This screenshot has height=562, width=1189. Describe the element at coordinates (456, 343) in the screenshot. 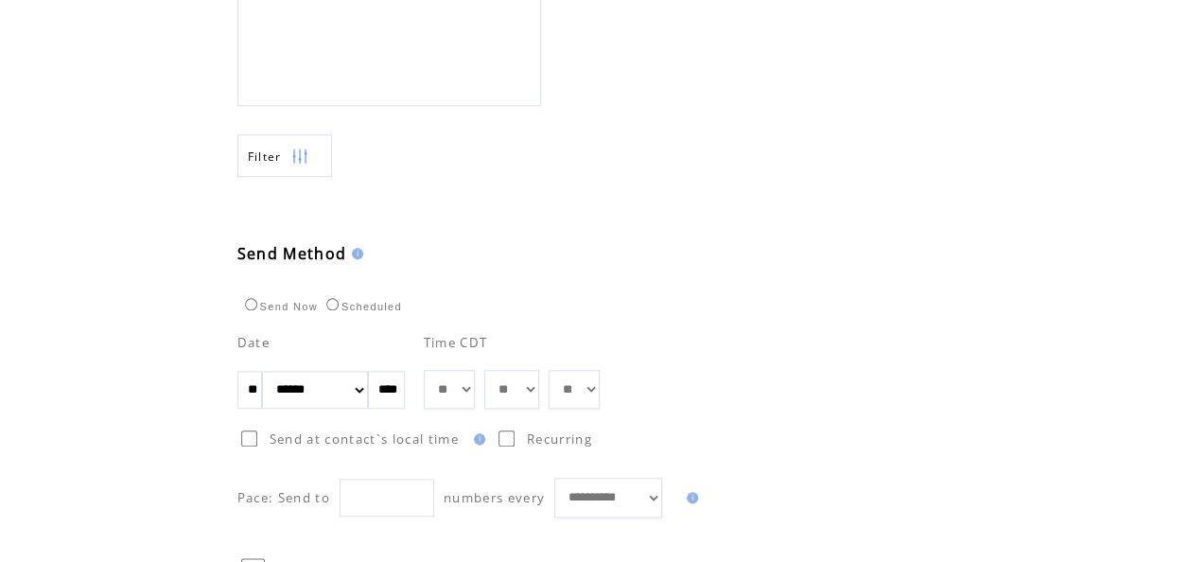

I see `span: Time CDT` at that location.